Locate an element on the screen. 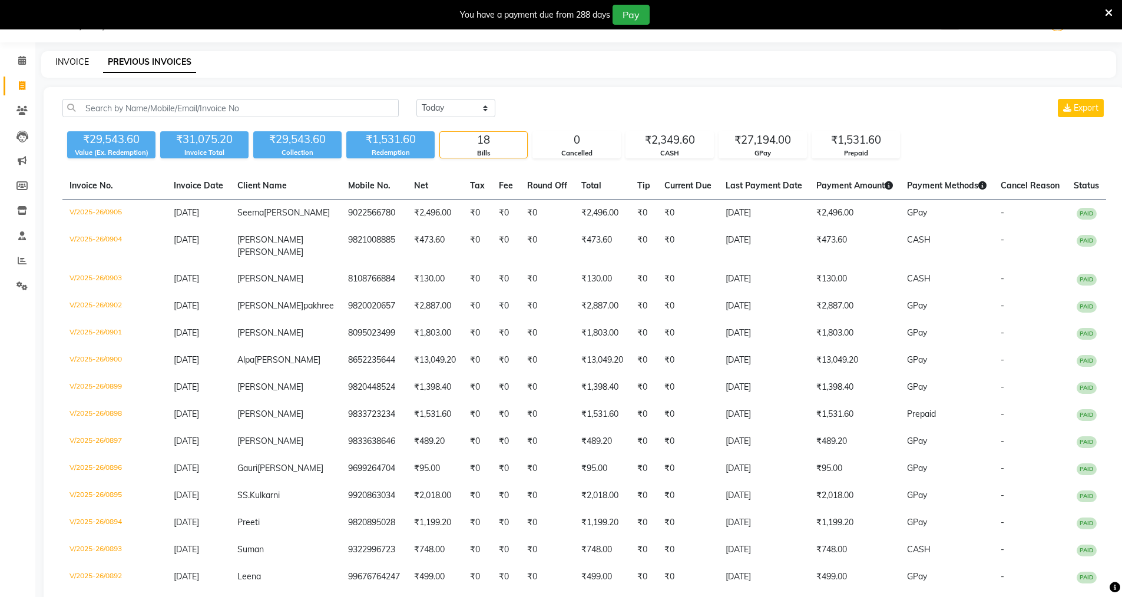  td: 8108766884 is located at coordinates (374, 279).